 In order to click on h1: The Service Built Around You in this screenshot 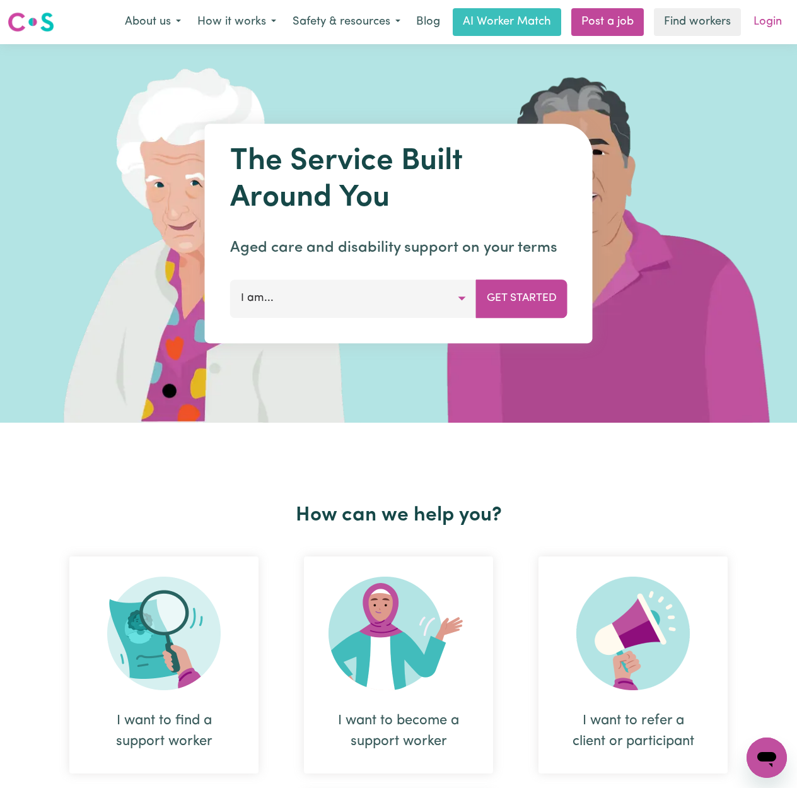, I will do `click(399, 180)`.